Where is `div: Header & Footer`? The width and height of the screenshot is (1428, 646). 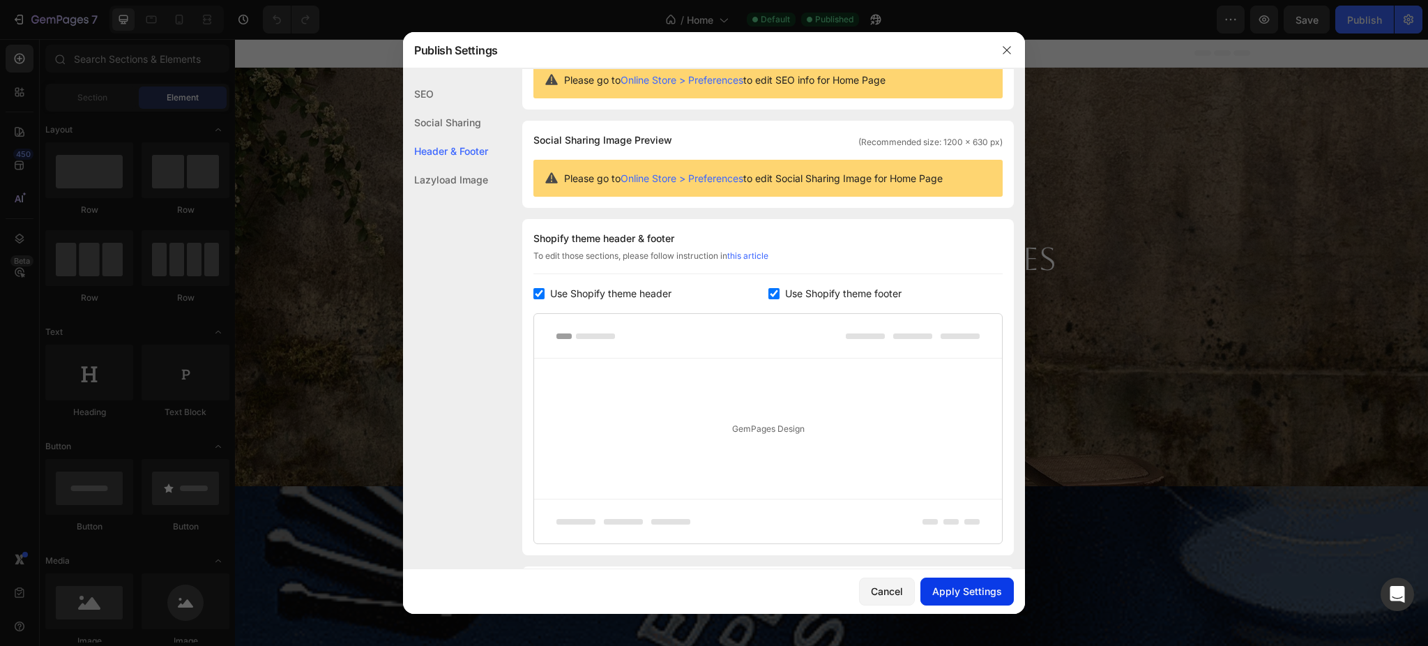
div: Header & Footer is located at coordinates (446, 151).